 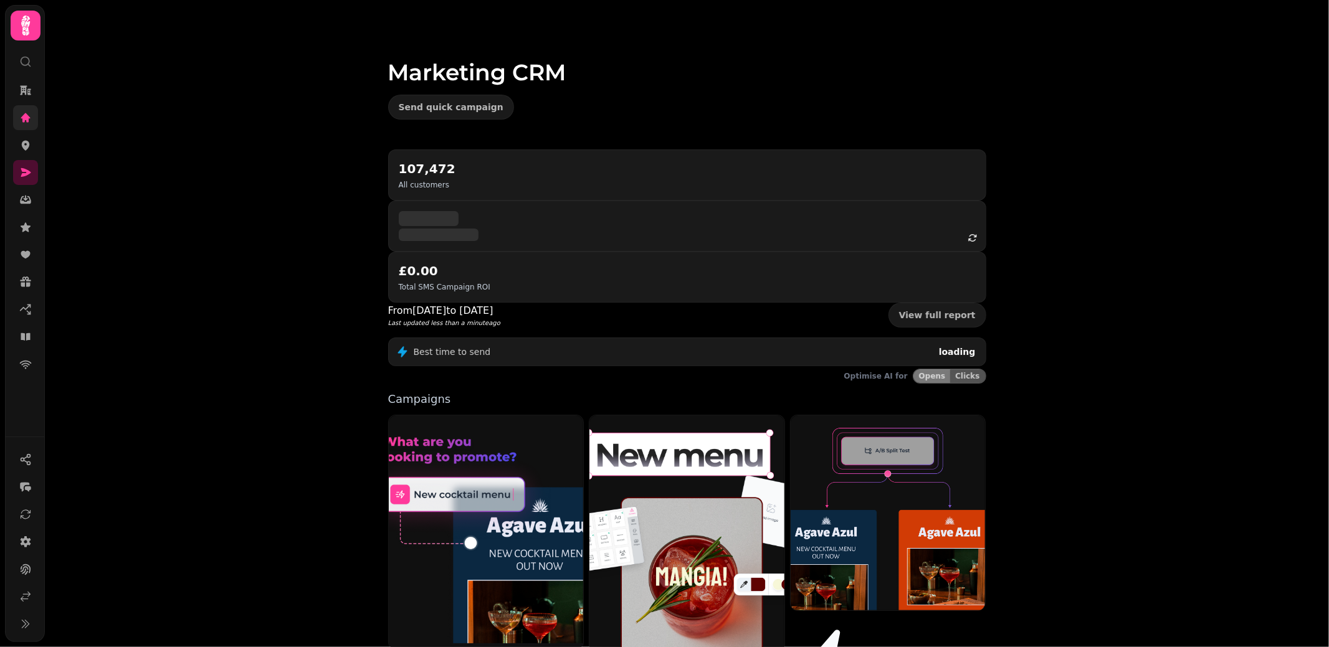 I want to click on p: Campaigns, so click(x=687, y=399).